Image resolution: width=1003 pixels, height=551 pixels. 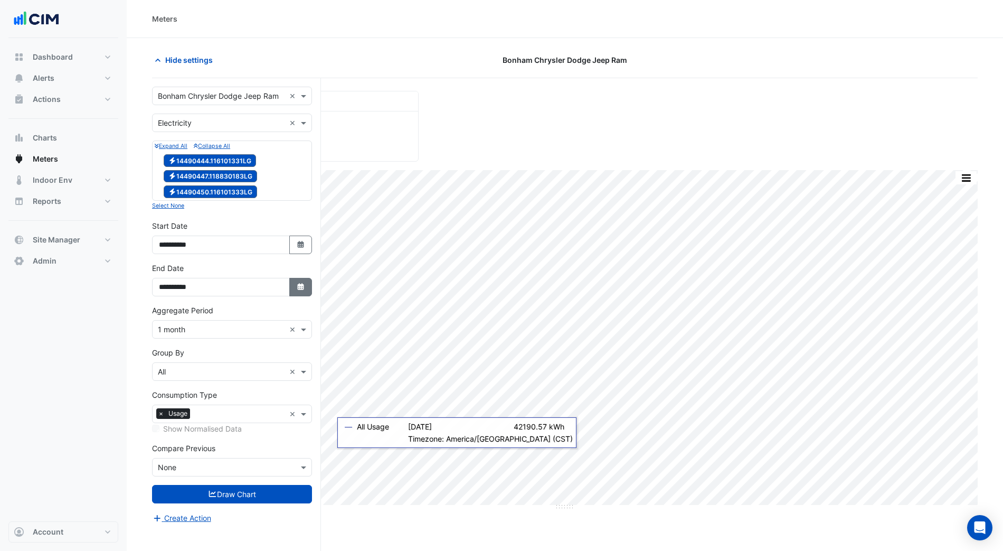 What do you see at coordinates (19, 180) in the screenshot?
I see `app-icon: Indoor Env` at bounding box center [19, 180].